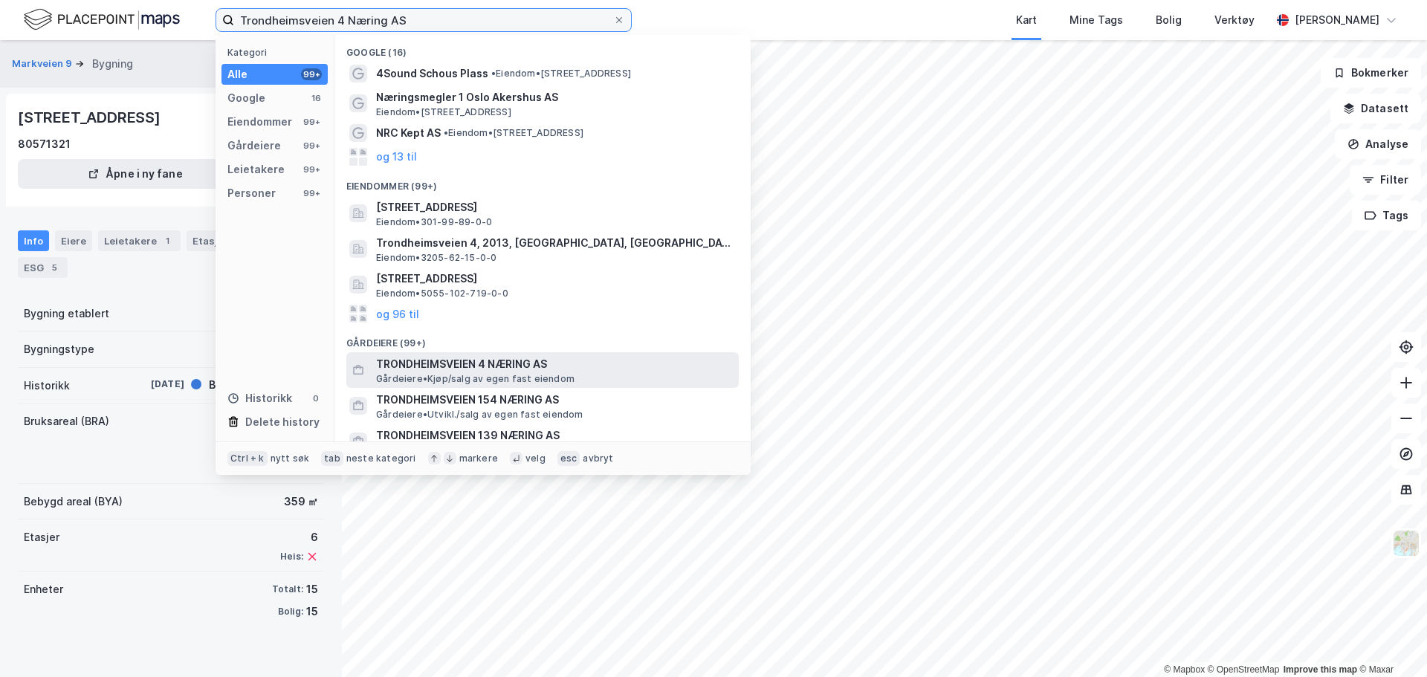  What do you see at coordinates (251, 193) in the screenshot?
I see `div: Personer` at bounding box center [251, 193].